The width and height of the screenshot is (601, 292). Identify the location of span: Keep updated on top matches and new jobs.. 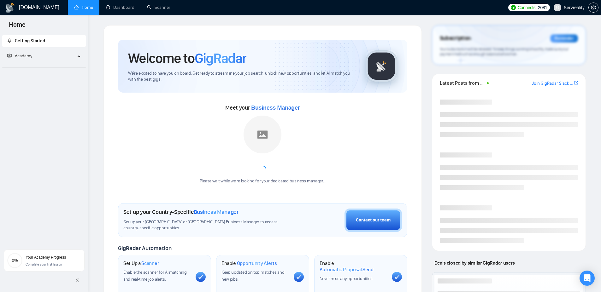
(253, 276).